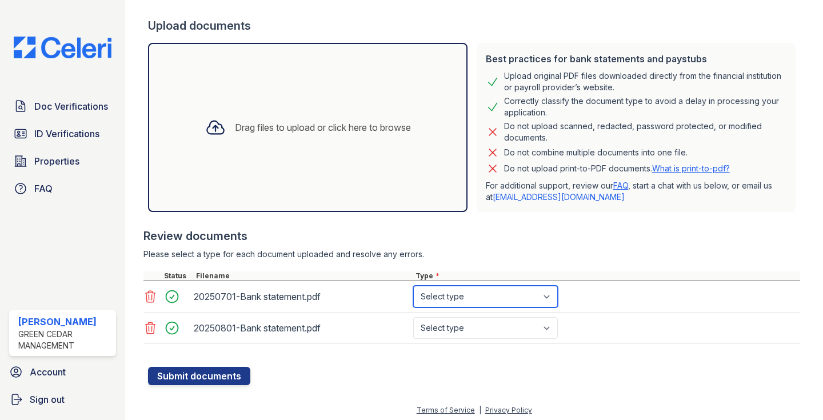 Image resolution: width=823 pixels, height=420 pixels. I want to click on div: Please select a type for each document uploaded and resolve any errors., so click(471, 254).